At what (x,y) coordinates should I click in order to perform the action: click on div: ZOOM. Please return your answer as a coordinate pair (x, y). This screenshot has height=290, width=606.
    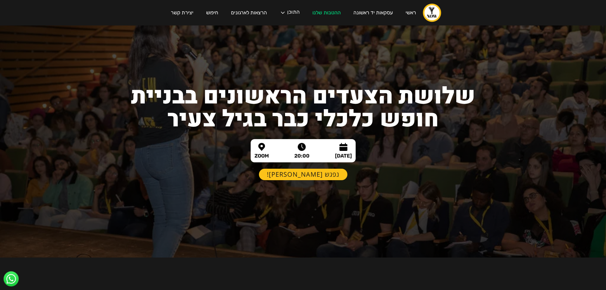
    Looking at the image, I should click on (261, 156).